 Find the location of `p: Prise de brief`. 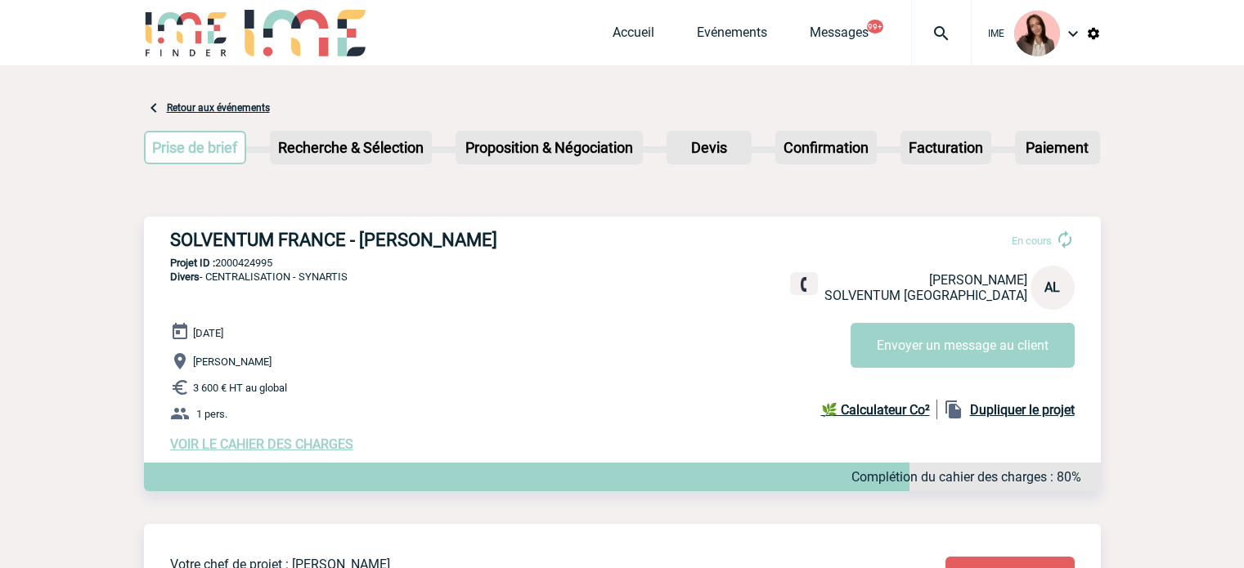

p: Prise de brief is located at coordinates (195, 147).